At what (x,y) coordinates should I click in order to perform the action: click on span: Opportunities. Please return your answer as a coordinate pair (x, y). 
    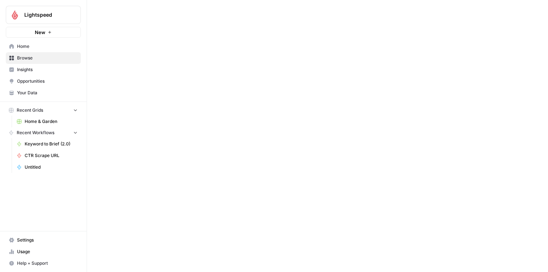
    Looking at the image, I should click on (47, 81).